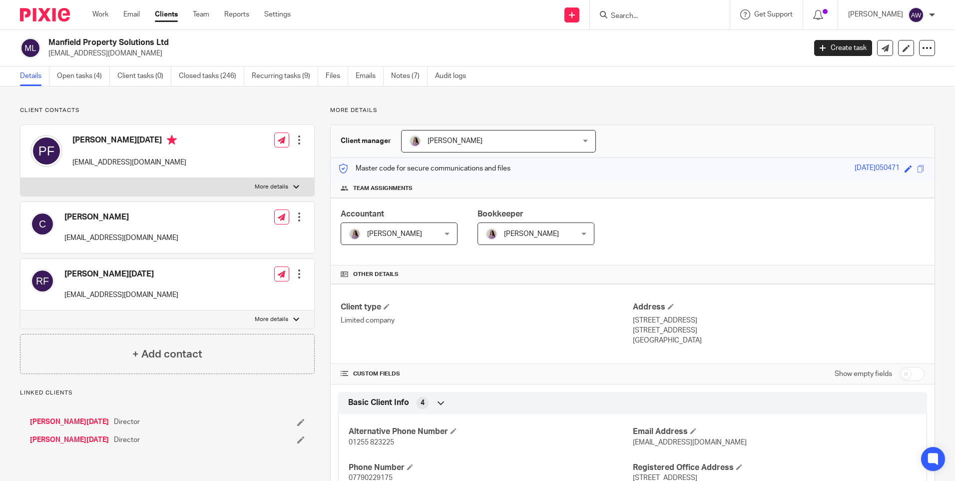 Image resolution: width=955 pixels, height=481 pixels. Describe the element at coordinates (366, 141) in the screenshot. I see `h3: Client manager` at that location.